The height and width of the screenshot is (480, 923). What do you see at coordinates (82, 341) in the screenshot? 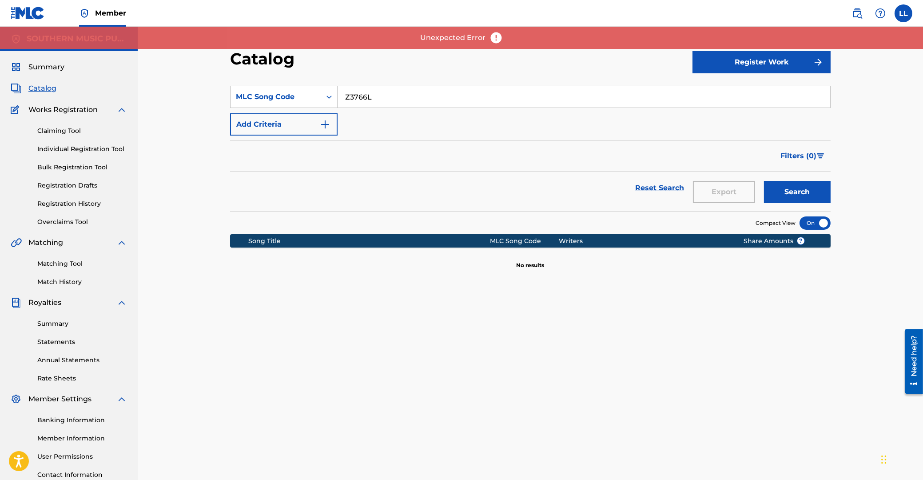
I see `a: Statements` at bounding box center [82, 341].